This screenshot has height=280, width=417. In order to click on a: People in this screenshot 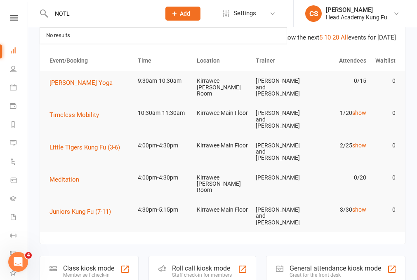, I will do `click(19, 70)`.